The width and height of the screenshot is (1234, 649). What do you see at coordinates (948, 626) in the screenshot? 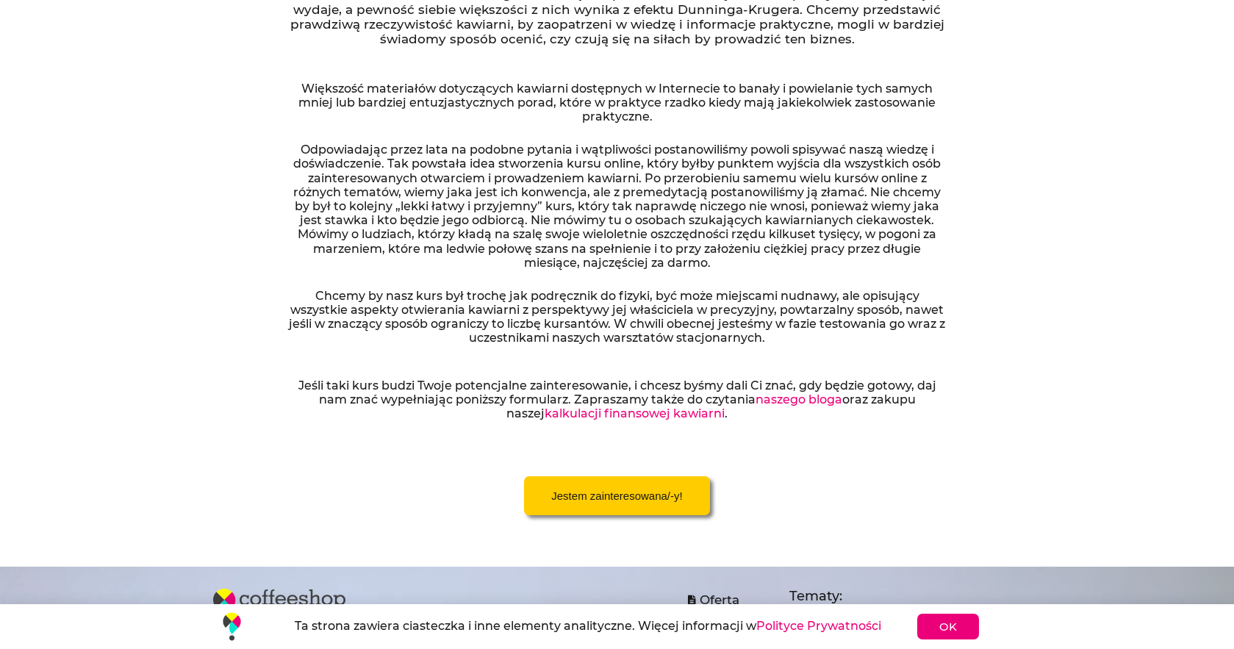
I see `a: OK` at bounding box center [948, 626].